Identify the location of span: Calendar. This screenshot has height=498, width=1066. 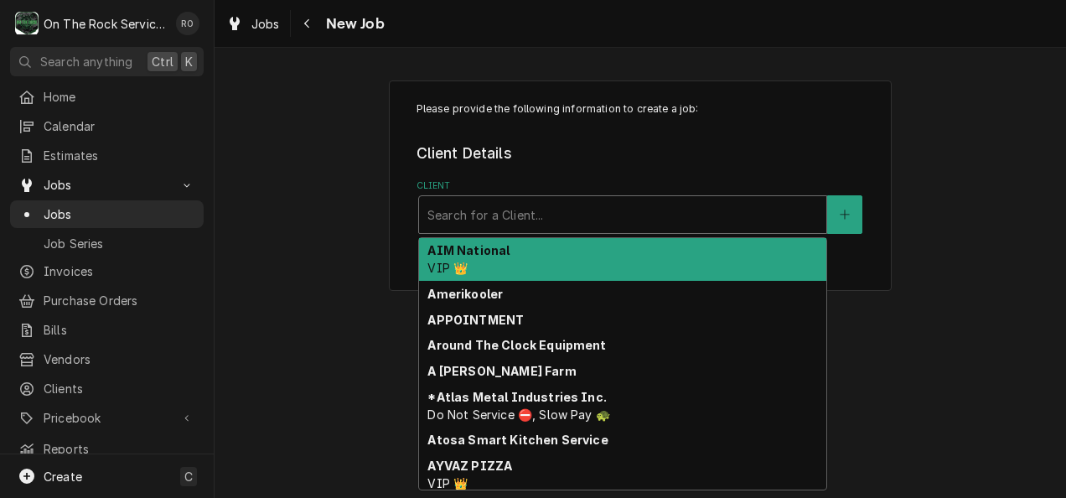
(119, 126).